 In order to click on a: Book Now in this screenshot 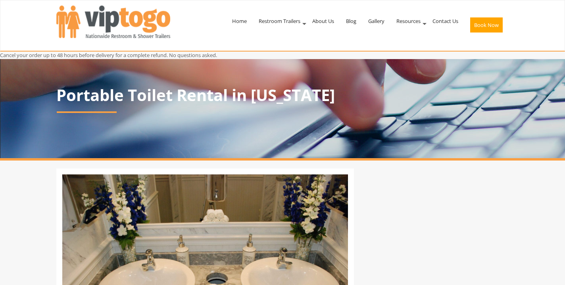, I will do `click(486, 25)`.